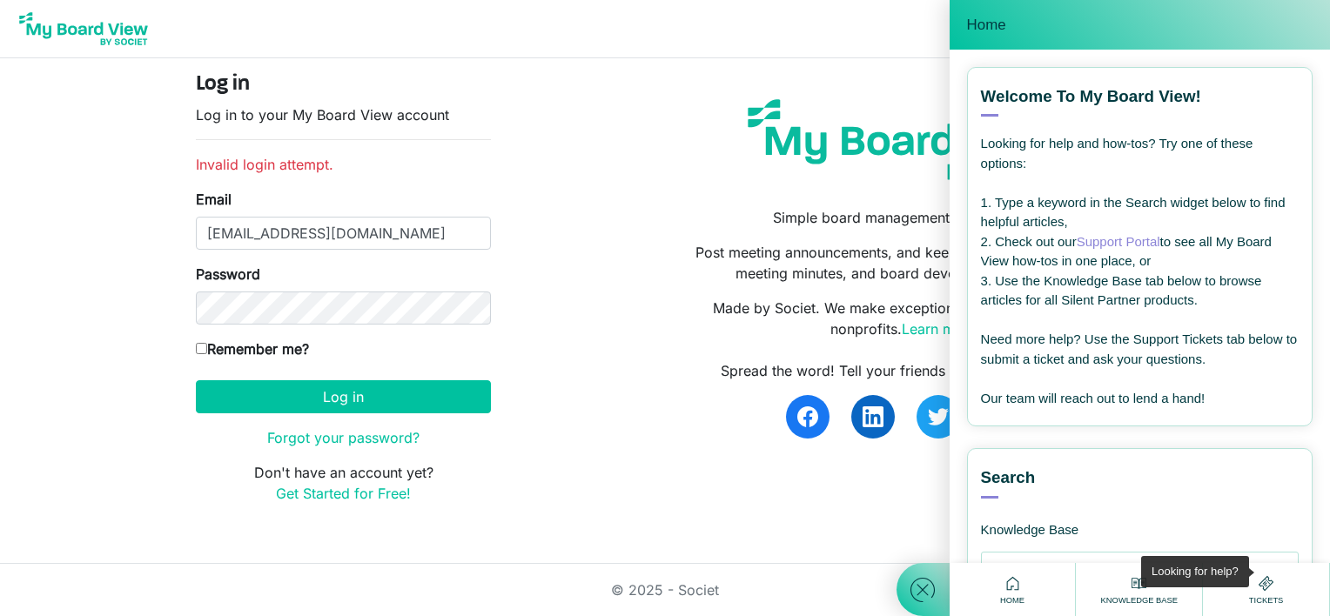 The image size is (1330, 616). Describe the element at coordinates (1139, 291) in the screenshot. I see `div: 3. Use the Knowledge Base tab below to browse articles for all Silent Partner products.` at that location.